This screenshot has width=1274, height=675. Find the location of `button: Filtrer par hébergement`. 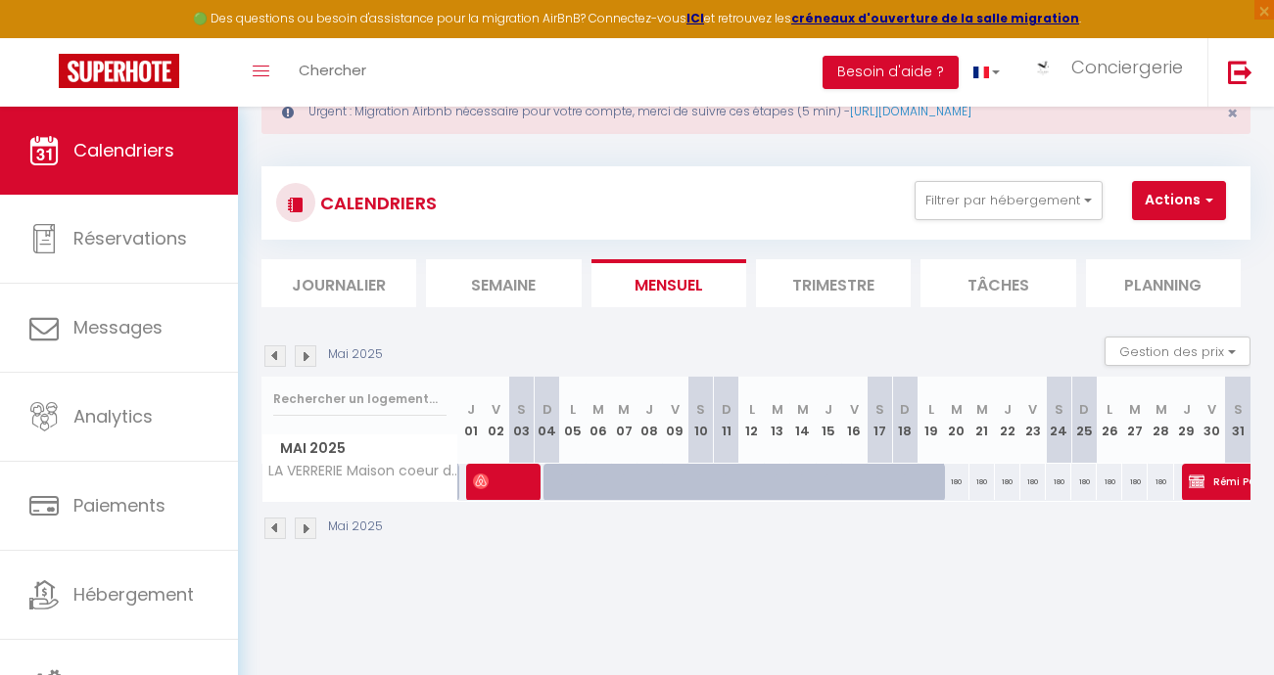

button: Filtrer par hébergement is located at coordinates (1008, 201).